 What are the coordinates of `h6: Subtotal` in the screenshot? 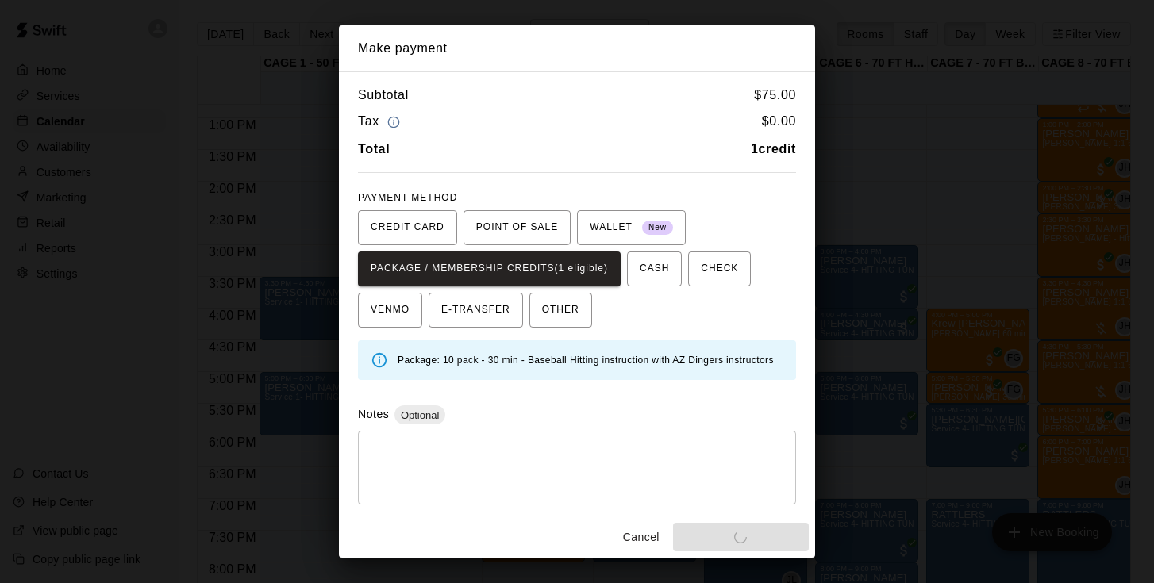 It's located at (383, 95).